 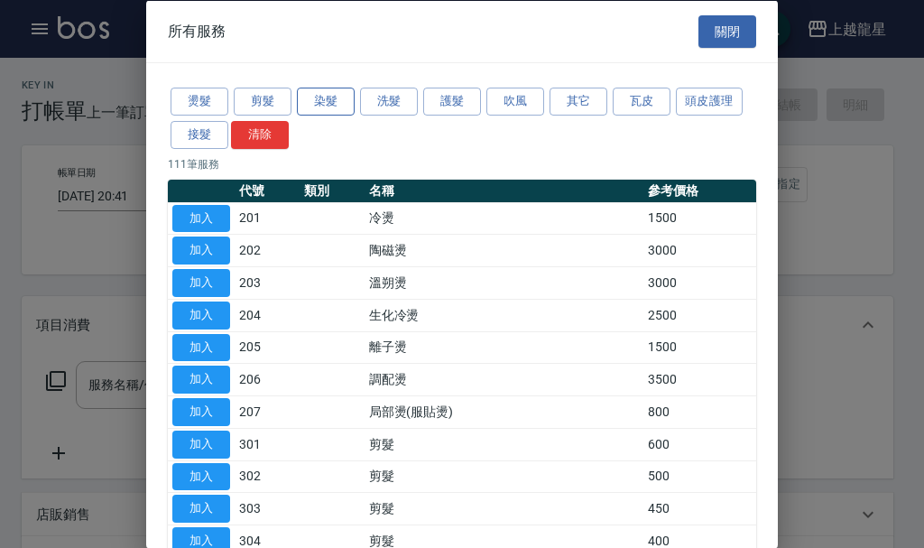 I want to click on td: 局部燙(服貼燙), so click(x=504, y=411).